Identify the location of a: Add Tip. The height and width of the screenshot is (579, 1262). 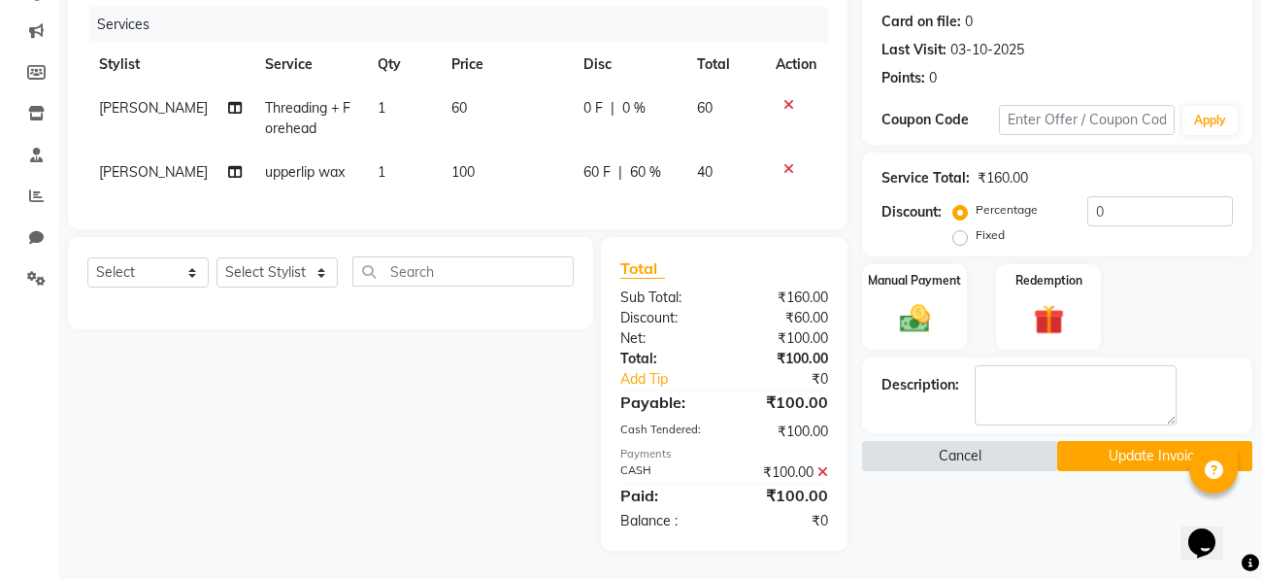
(675, 379).